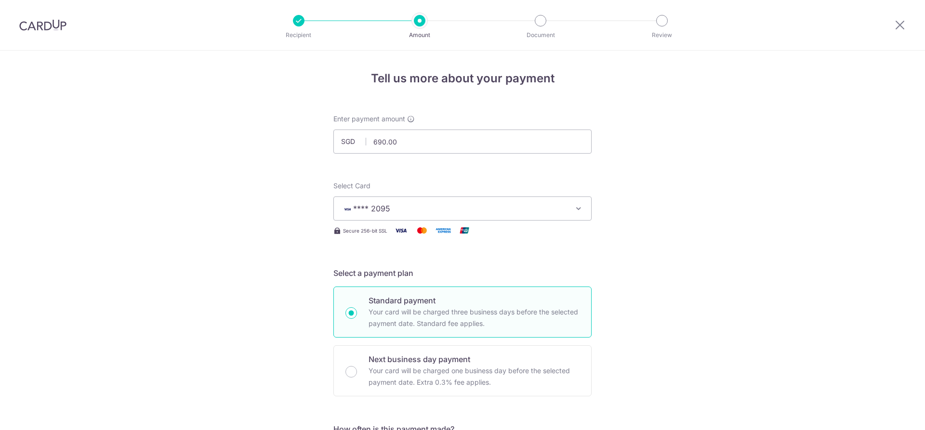 Image resolution: width=925 pixels, height=430 pixels. What do you see at coordinates (474, 318) in the screenshot?
I see `p: Your card will be charged three business days before the selected payment date. Standard fee appl...` at bounding box center [474, 318].